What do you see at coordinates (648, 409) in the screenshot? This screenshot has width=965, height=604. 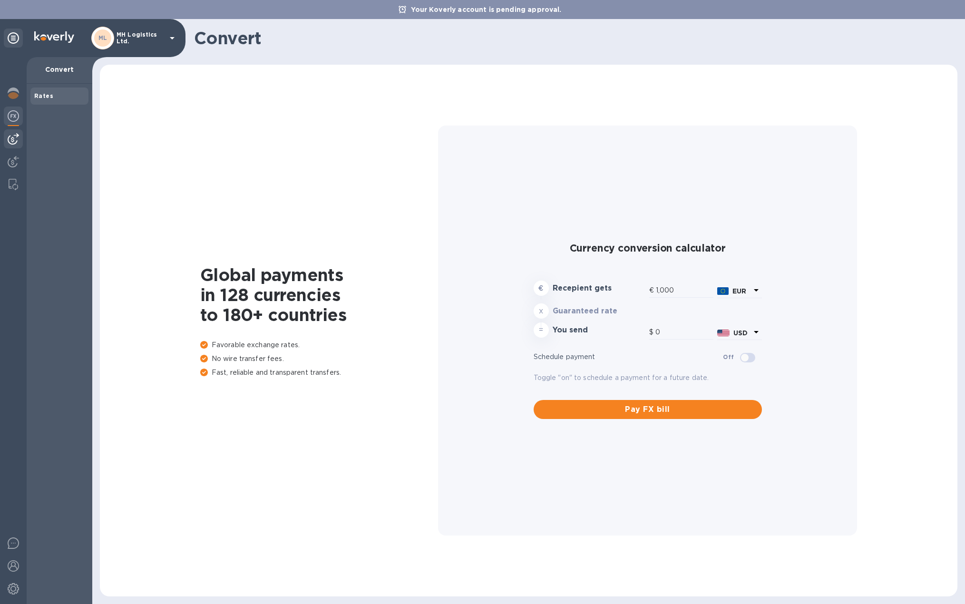 I see `button: Pay FX bill` at bounding box center [648, 409].